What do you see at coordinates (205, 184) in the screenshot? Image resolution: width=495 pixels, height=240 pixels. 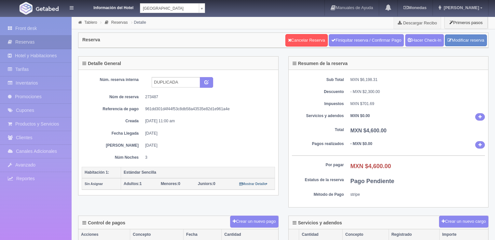 I see `strong: Juniors:` at bounding box center [205, 184].